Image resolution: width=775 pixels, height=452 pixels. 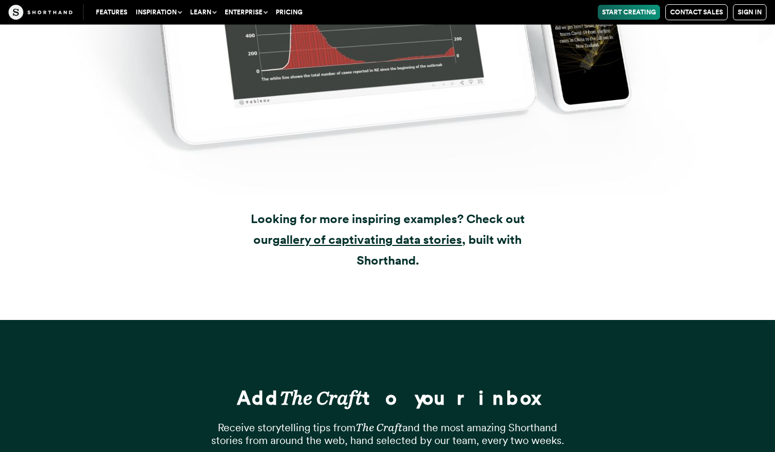 I want to click on h3: Add to your inbox, so click(x=387, y=398).